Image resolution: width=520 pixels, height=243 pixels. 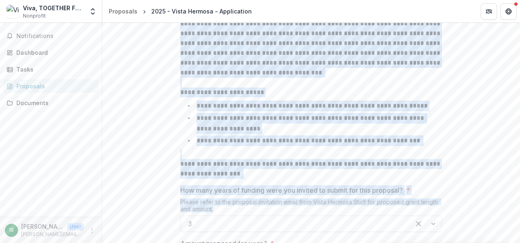 What do you see at coordinates (53, 8) in the screenshot?
I see `div: Viva, TOGETHER FOR CHILDREN` at bounding box center [53, 8].